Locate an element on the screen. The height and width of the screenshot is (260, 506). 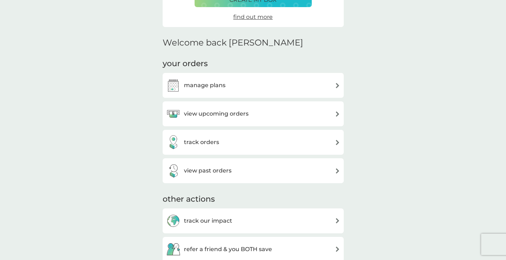
h3: manage plans is located at coordinates (205, 85).